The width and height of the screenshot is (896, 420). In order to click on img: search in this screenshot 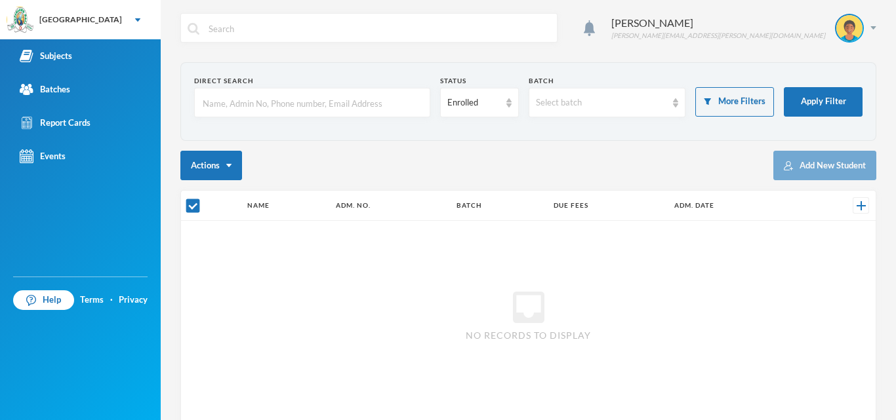, I will do `click(193, 29)`.